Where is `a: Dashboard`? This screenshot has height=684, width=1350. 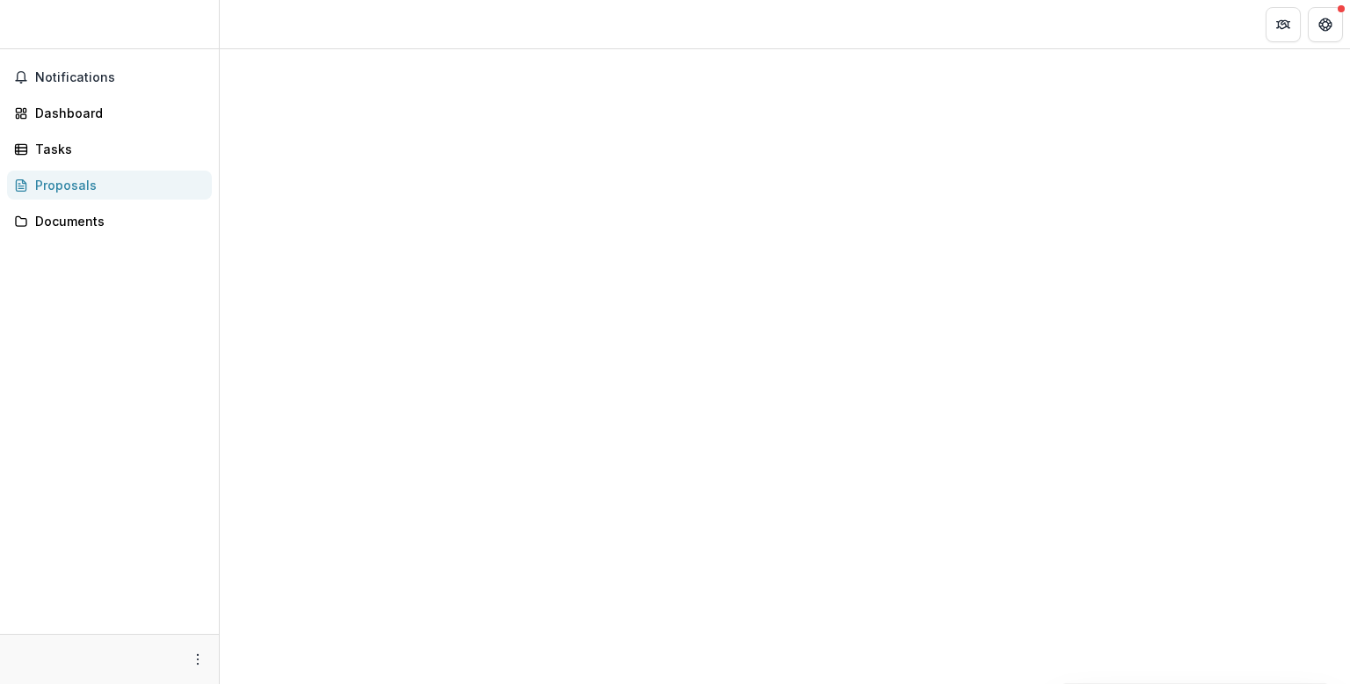 a: Dashboard is located at coordinates (109, 112).